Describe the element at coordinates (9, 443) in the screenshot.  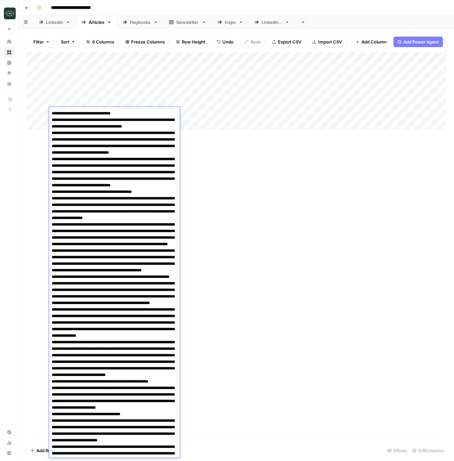
I see `a: Usage` at that location.